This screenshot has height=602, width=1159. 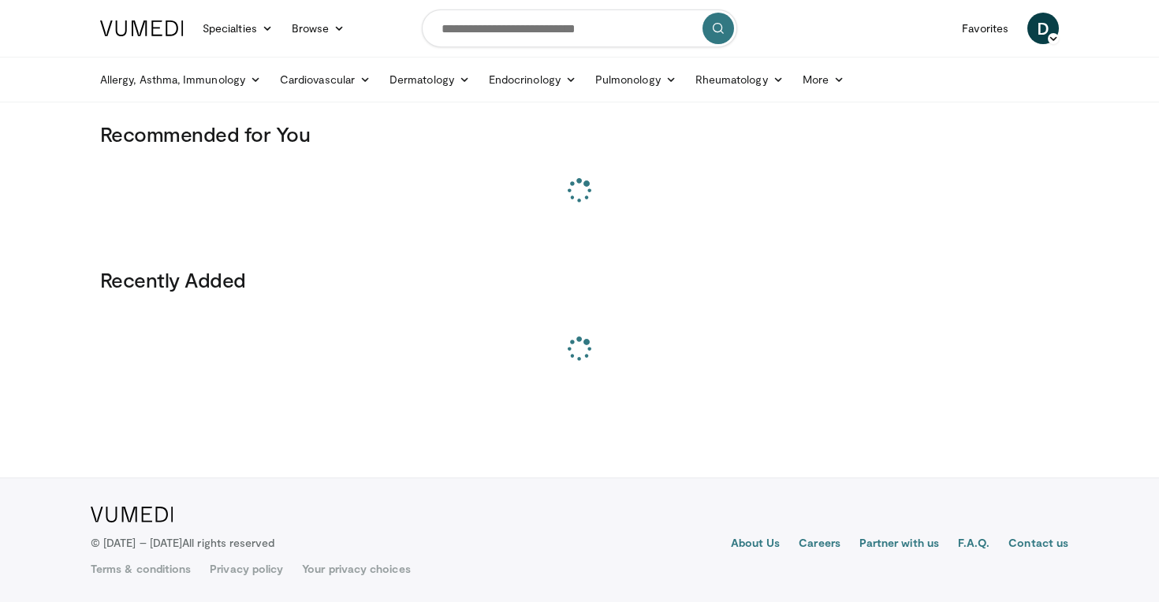 I want to click on h3: Recently Added, so click(x=580, y=280).